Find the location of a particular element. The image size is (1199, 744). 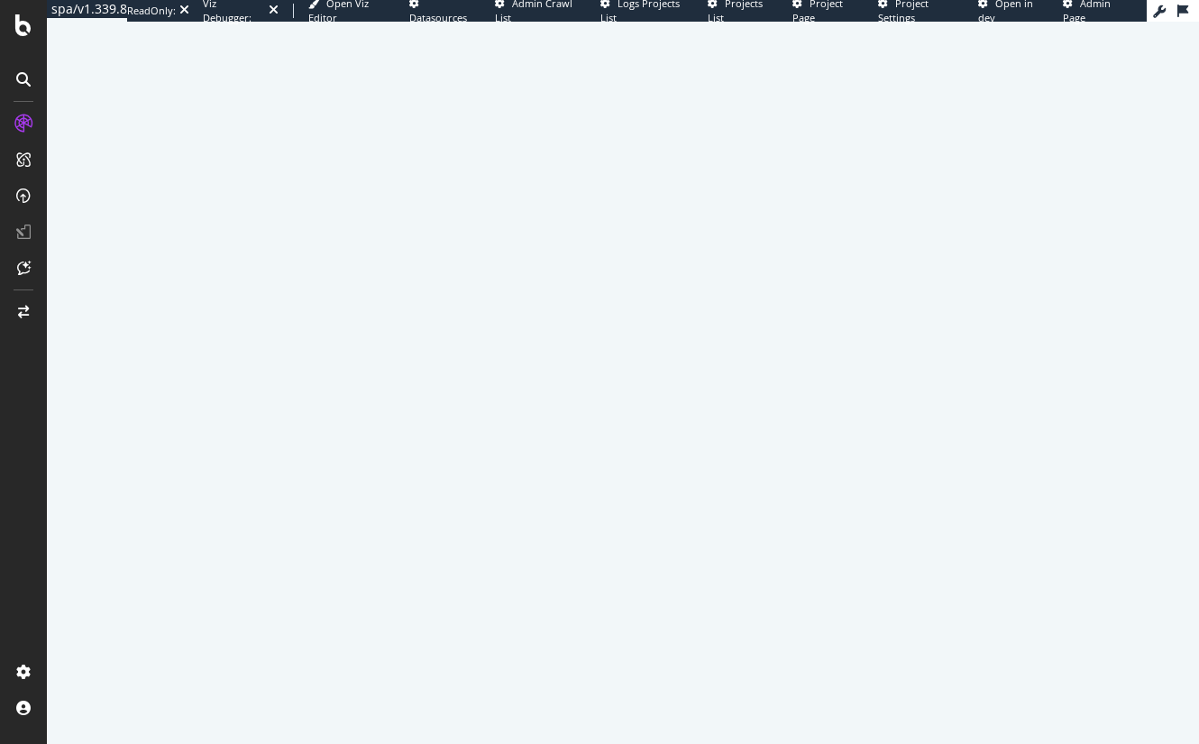

span: Datasources is located at coordinates (438, 17).